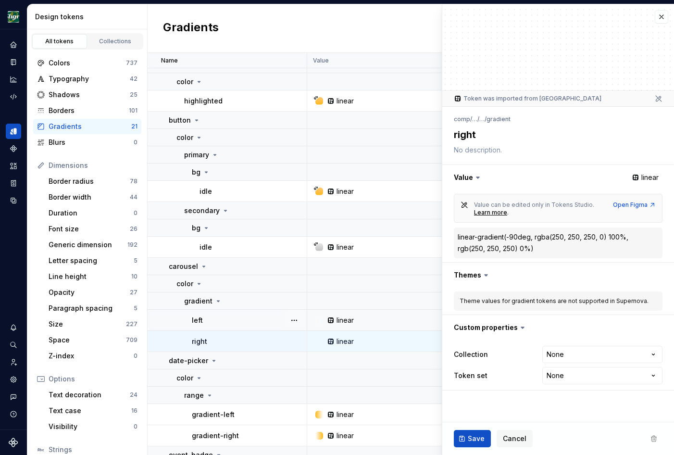 The width and height of the screenshot is (674, 455). I want to click on p: date-picker, so click(188, 361).